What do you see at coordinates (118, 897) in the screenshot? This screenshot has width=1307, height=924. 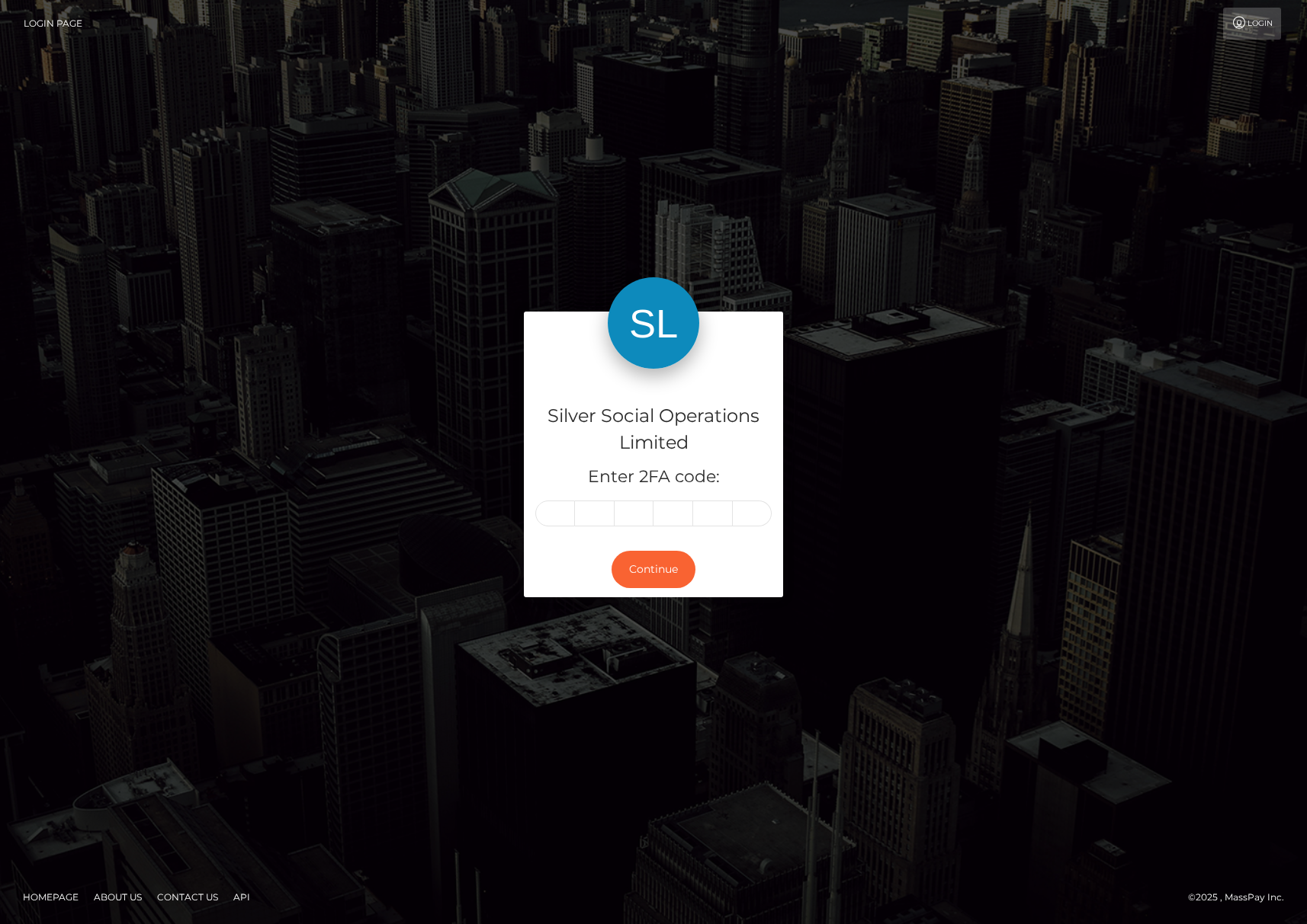 I see `a: About Us` at bounding box center [118, 897].